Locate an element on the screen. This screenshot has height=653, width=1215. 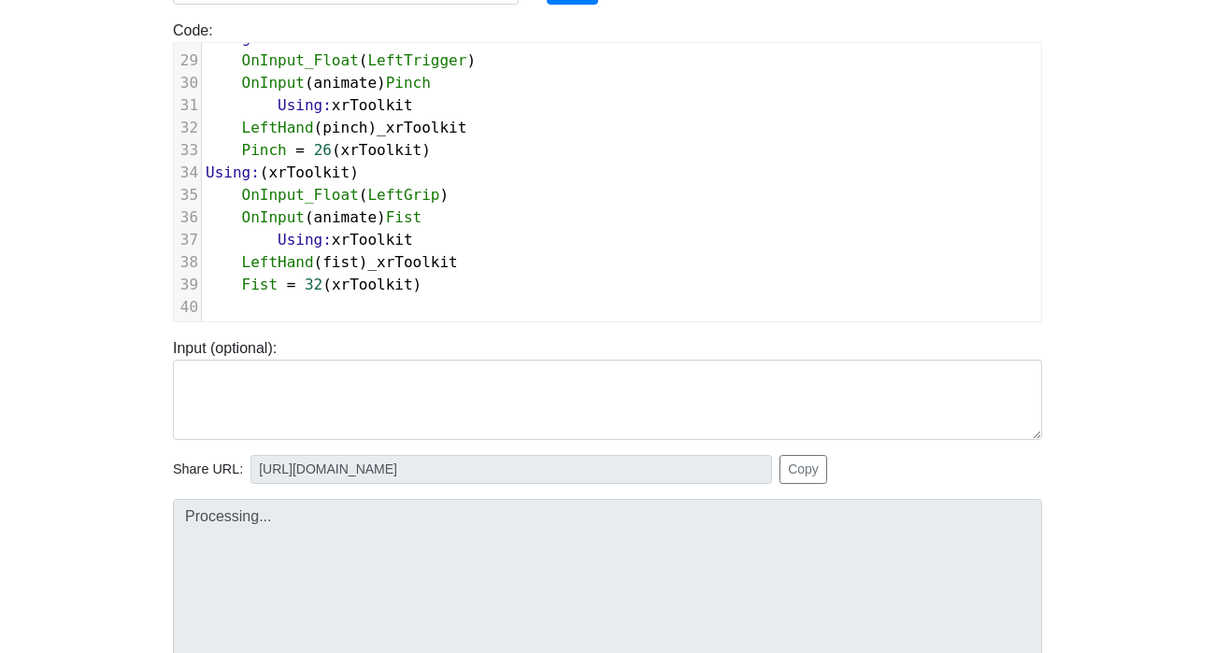
div: 35 is located at coordinates (187, 195).